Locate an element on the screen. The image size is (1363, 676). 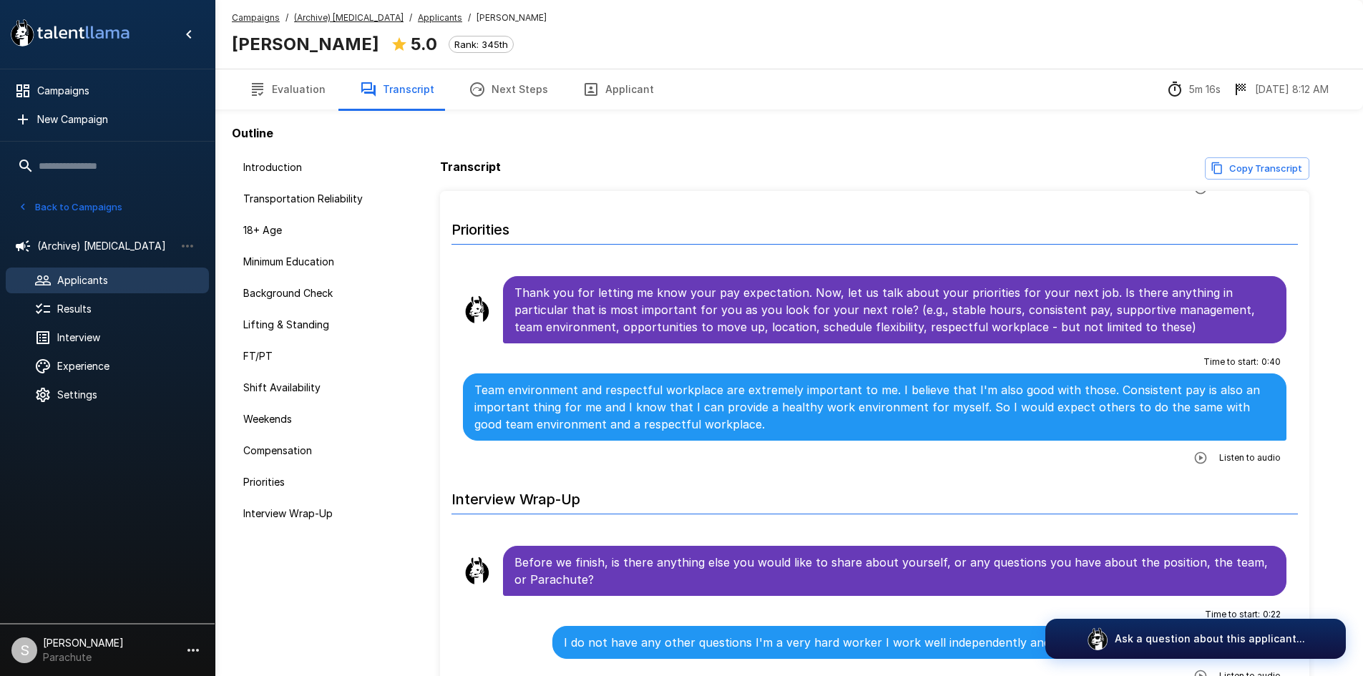
span: Priorities is located at coordinates (315, 482).